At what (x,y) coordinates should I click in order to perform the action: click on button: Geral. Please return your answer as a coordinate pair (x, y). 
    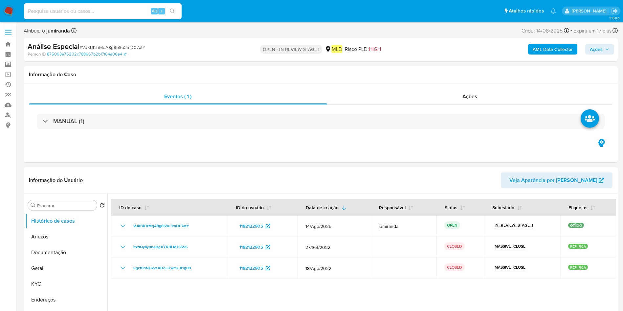
    Looking at the image, I should click on (66, 268).